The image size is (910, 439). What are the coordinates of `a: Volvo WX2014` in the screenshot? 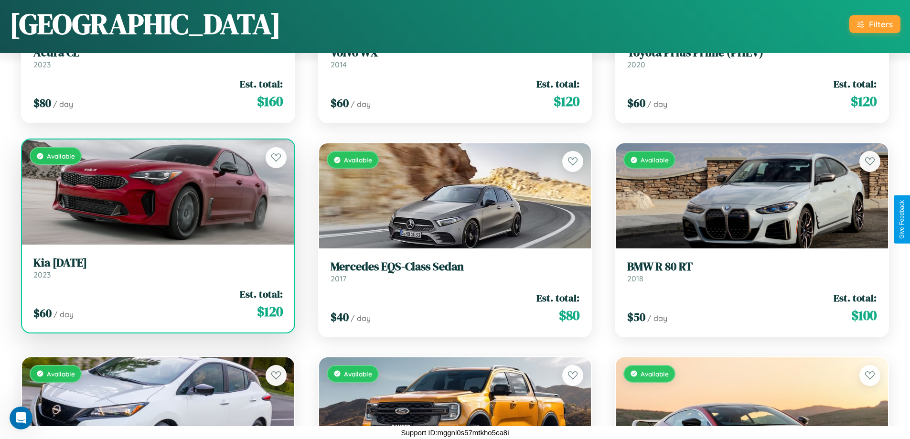 It's located at (455, 57).